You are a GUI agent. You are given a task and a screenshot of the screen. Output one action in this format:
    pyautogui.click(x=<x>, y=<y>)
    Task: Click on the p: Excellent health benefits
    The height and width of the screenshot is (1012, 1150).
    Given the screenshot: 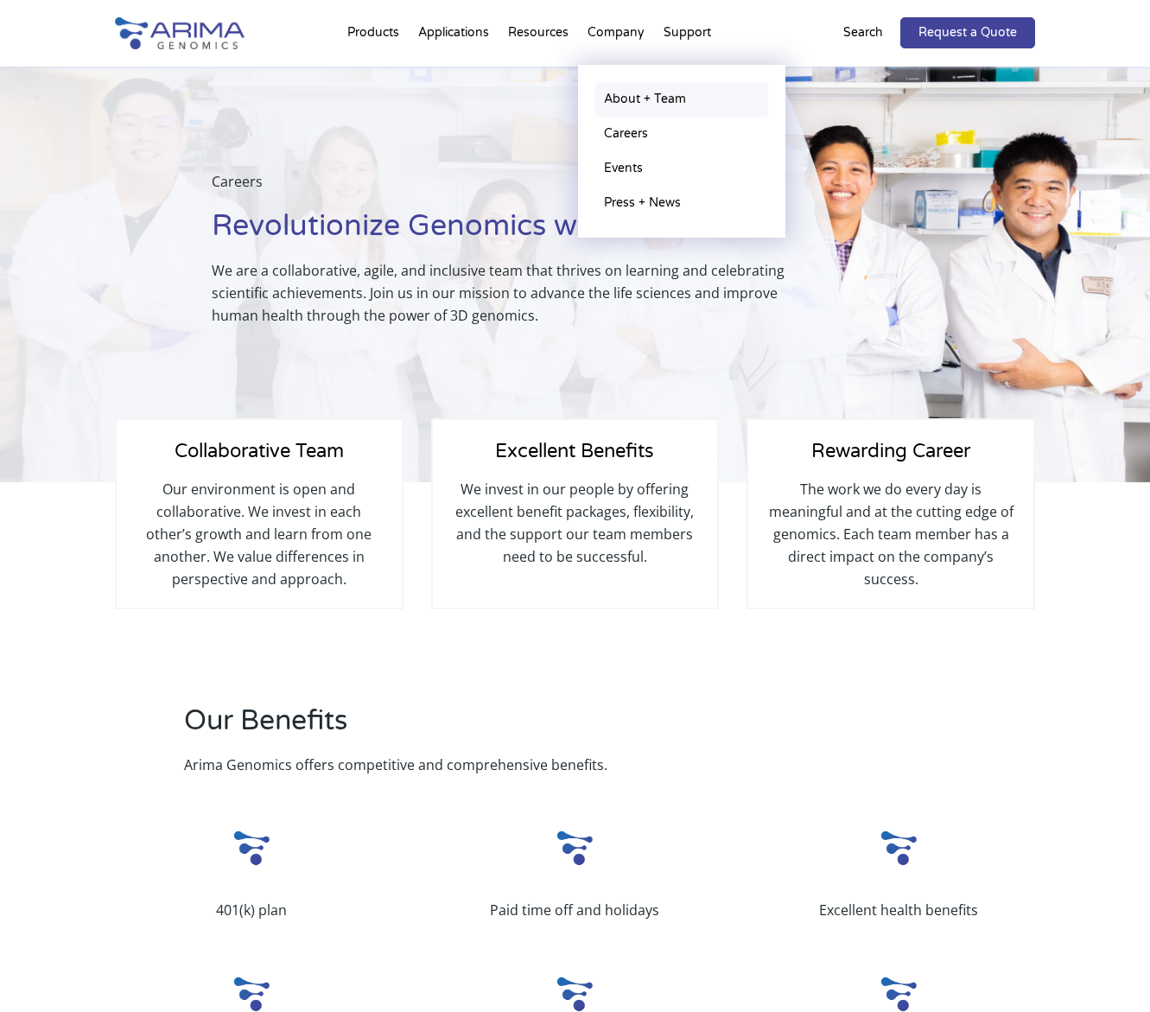 What is the action you would take?
    pyautogui.click(x=899, y=910)
    